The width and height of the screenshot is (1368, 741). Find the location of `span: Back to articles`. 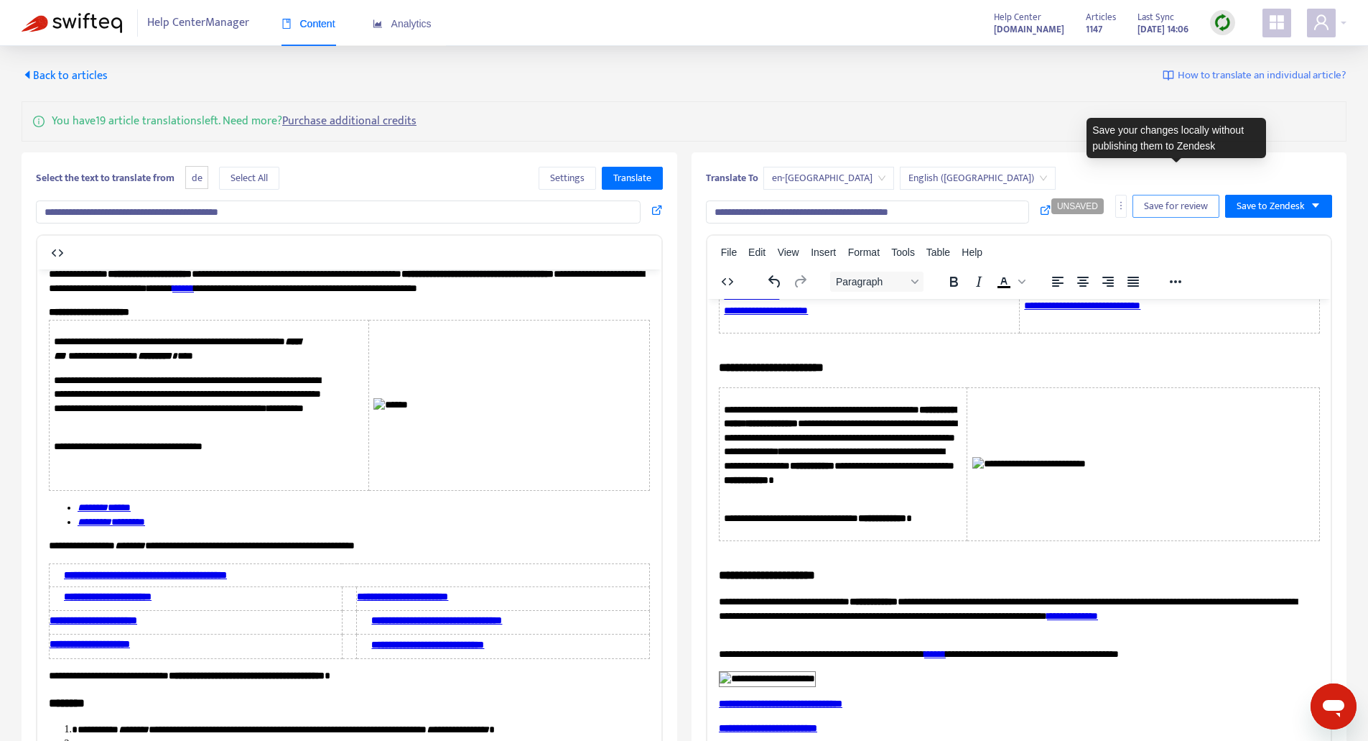

span: Back to articles is located at coordinates (65, 75).